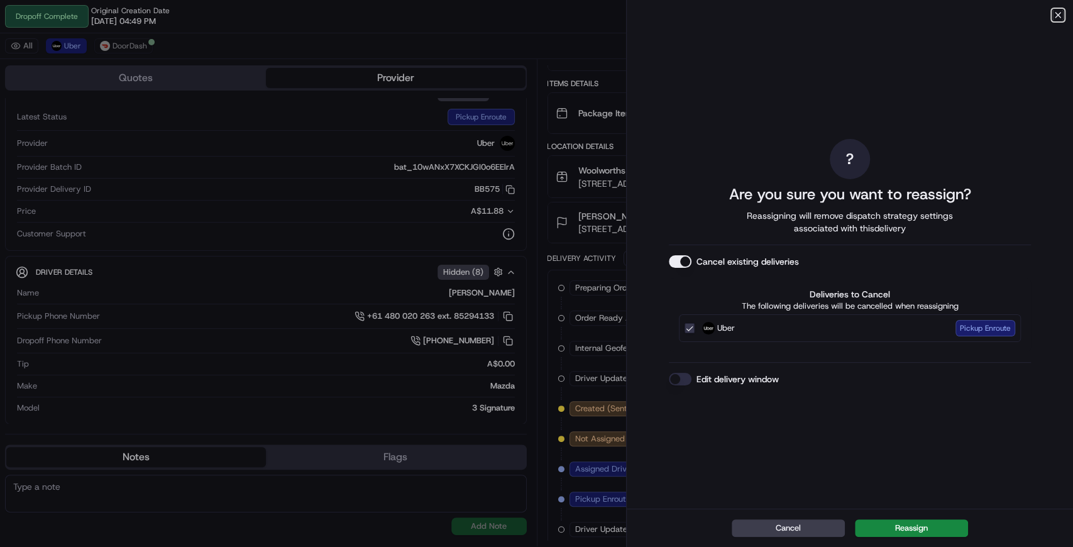 This screenshot has height=547, width=1073. Describe the element at coordinates (747, 262) in the screenshot. I see `label: Cancel existing deliveries` at that location.